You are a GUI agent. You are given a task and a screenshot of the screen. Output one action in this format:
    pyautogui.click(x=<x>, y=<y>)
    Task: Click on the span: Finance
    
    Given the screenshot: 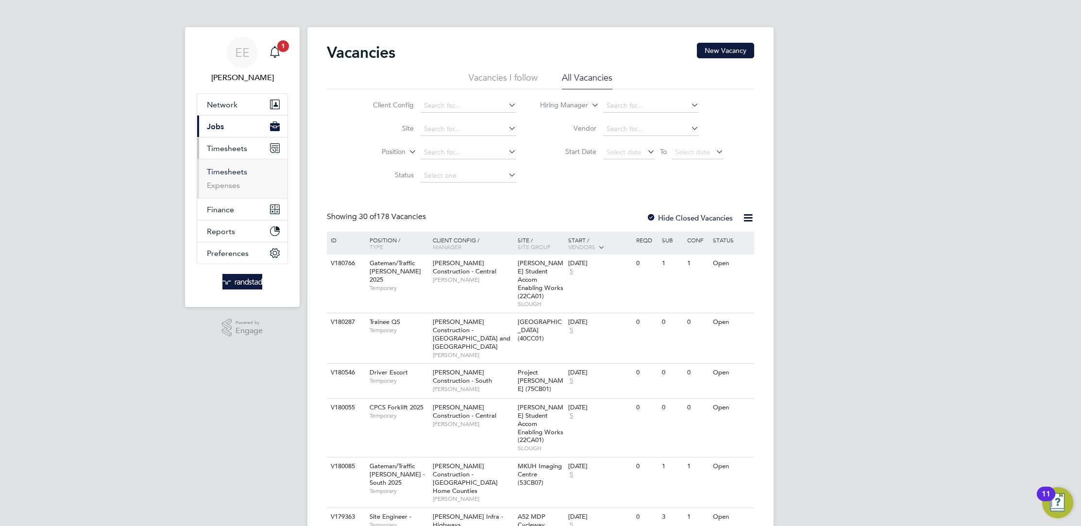 What is the action you would take?
    pyautogui.click(x=220, y=209)
    